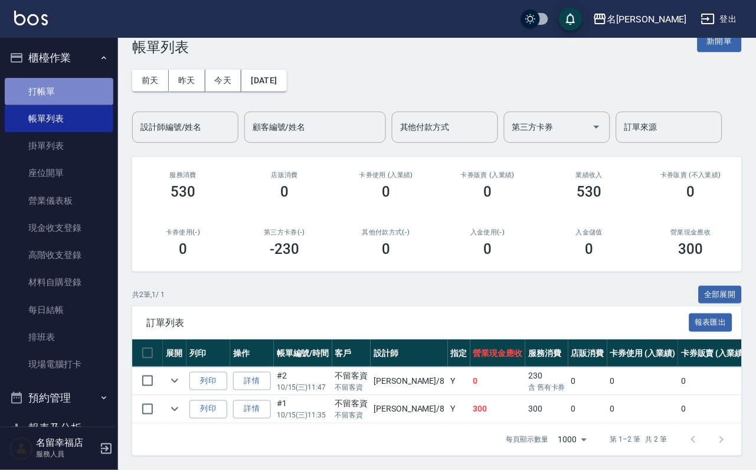 This screenshot has width=756, height=470. Describe the element at coordinates (546, 381) in the screenshot. I see `td: 230` at that location.